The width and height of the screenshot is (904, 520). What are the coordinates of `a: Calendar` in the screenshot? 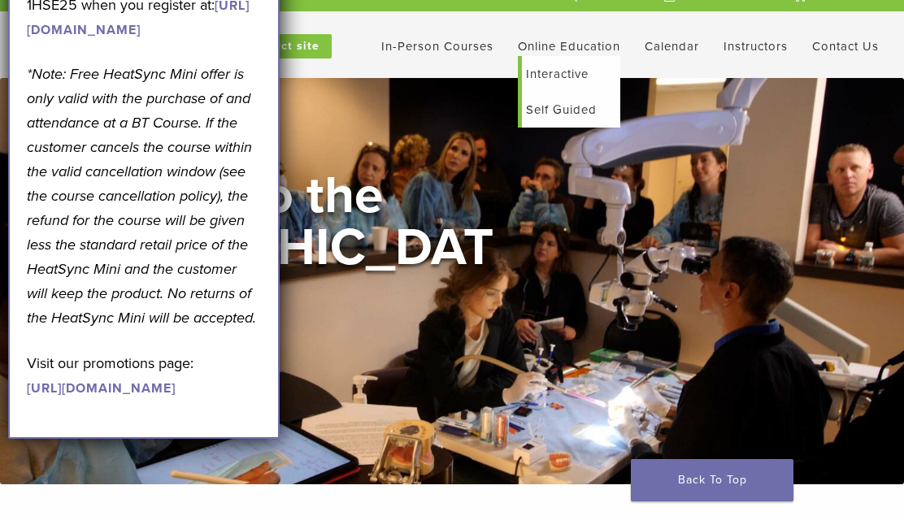 It's located at (671, 46).